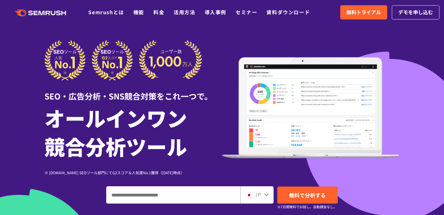 This screenshot has width=444, height=215. What do you see at coordinates (364, 12) in the screenshot?
I see `span: 無料トライアル` at bounding box center [364, 12].